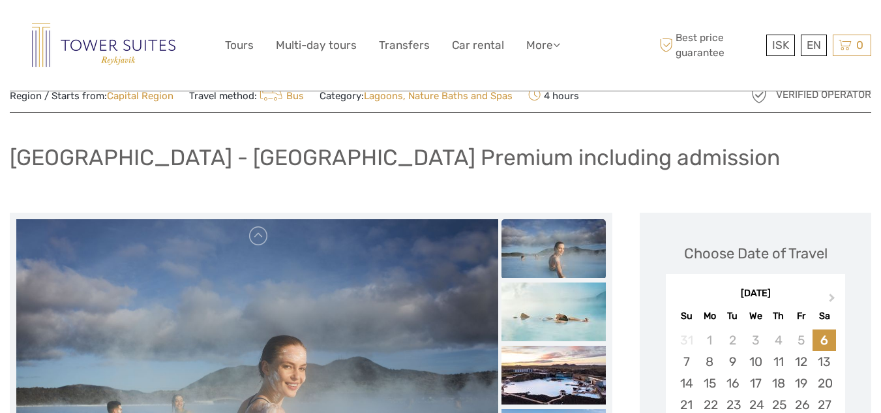  I want to click on div: Choose Saturday, September 20th, 2025, so click(824, 383).